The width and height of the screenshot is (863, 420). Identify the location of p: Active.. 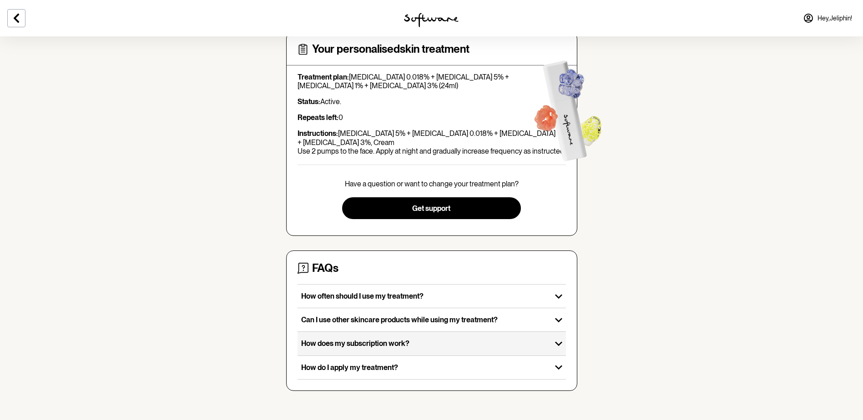
(432, 101).